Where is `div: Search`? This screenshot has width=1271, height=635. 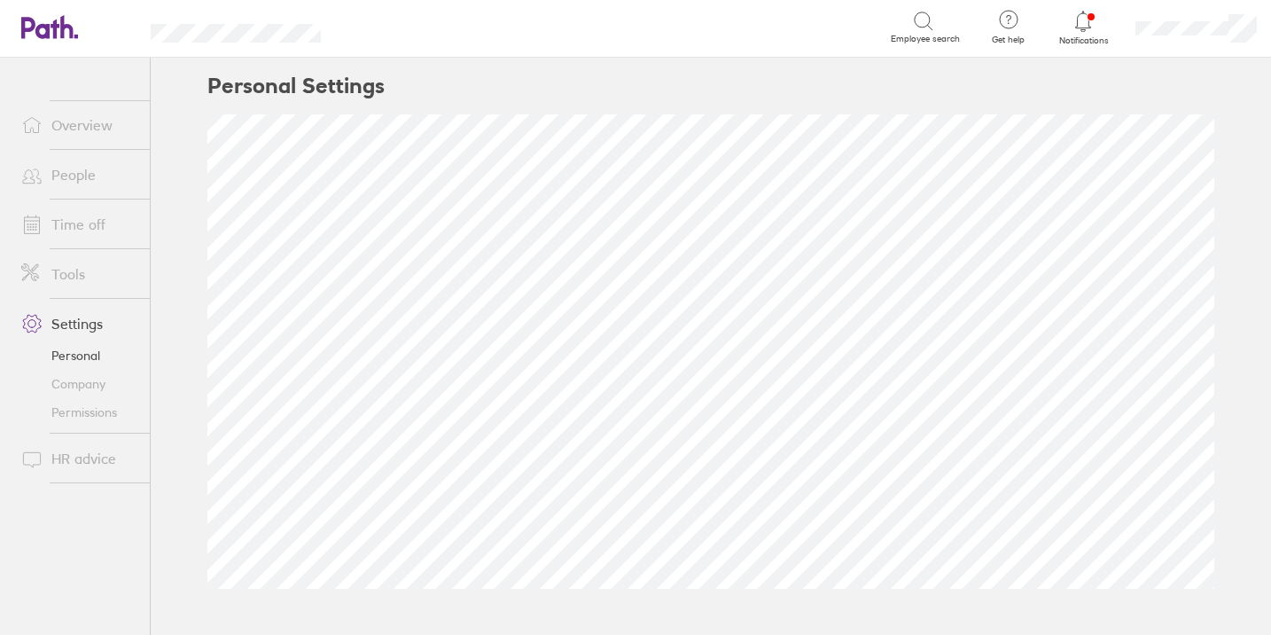
div: Search is located at coordinates (391, 27).